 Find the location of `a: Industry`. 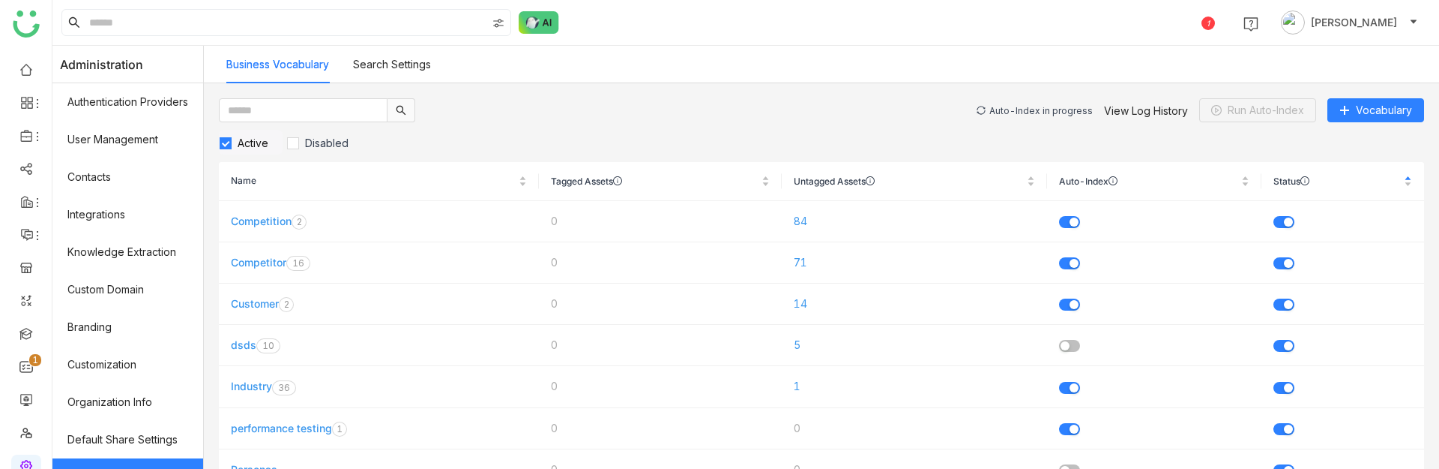

a: Industry is located at coordinates (251, 385).